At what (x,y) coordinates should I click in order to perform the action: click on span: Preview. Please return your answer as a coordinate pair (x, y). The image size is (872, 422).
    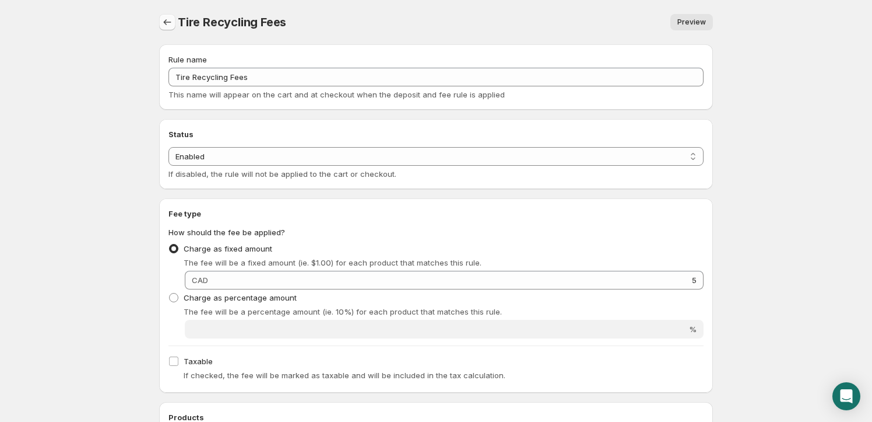
    Looking at the image, I should click on (692, 22).